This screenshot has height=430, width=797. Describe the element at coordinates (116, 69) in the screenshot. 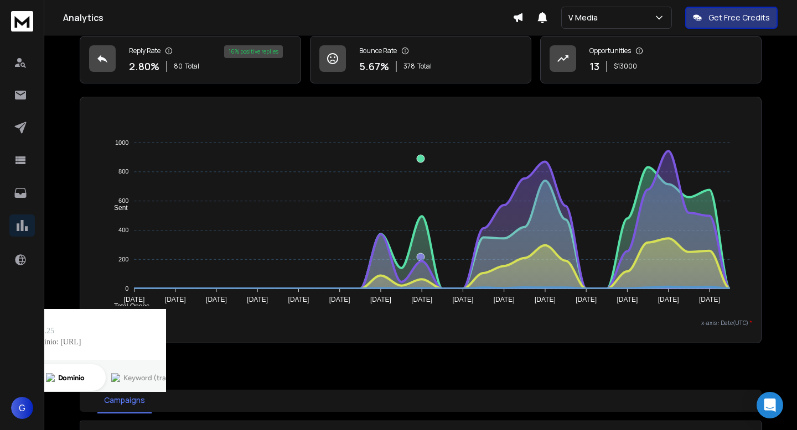

I see `img: tab_keywords_by_traffic_grey.svg` at that location.